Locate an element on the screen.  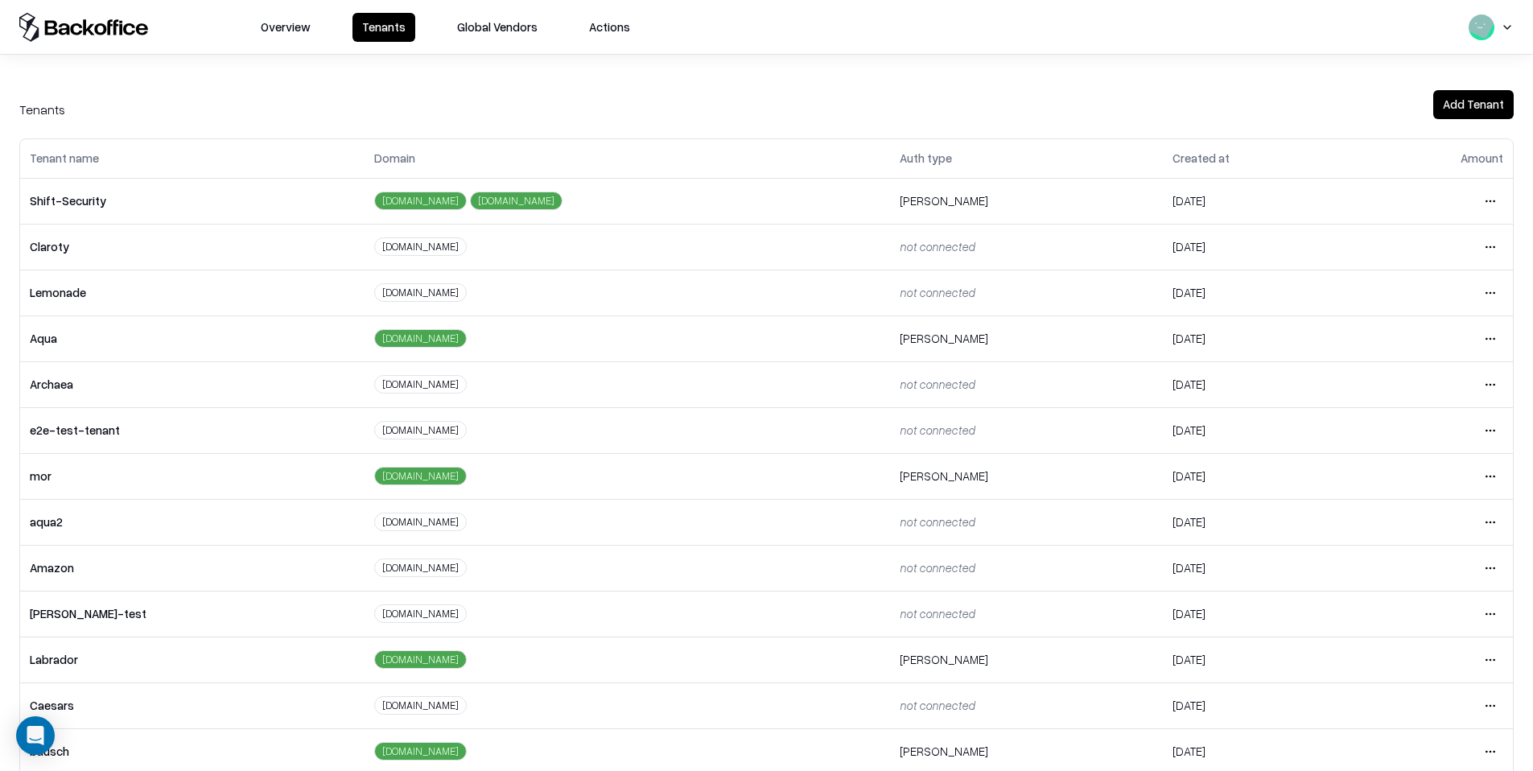
td: Lemonade is located at coordinates (192, 292).